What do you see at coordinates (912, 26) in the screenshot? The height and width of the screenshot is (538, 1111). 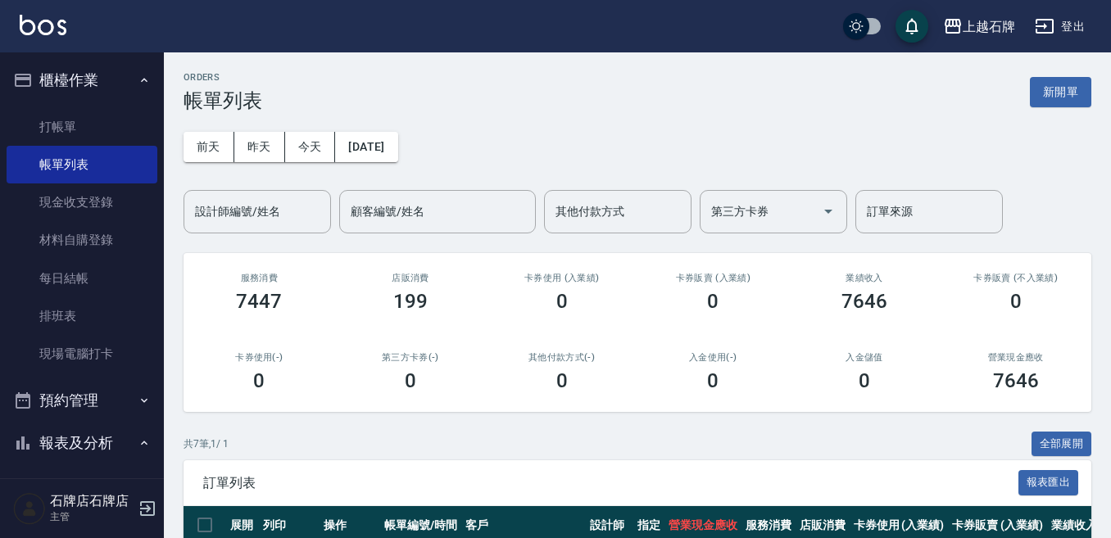 I see `button: save` at bounding box center [912, 26].